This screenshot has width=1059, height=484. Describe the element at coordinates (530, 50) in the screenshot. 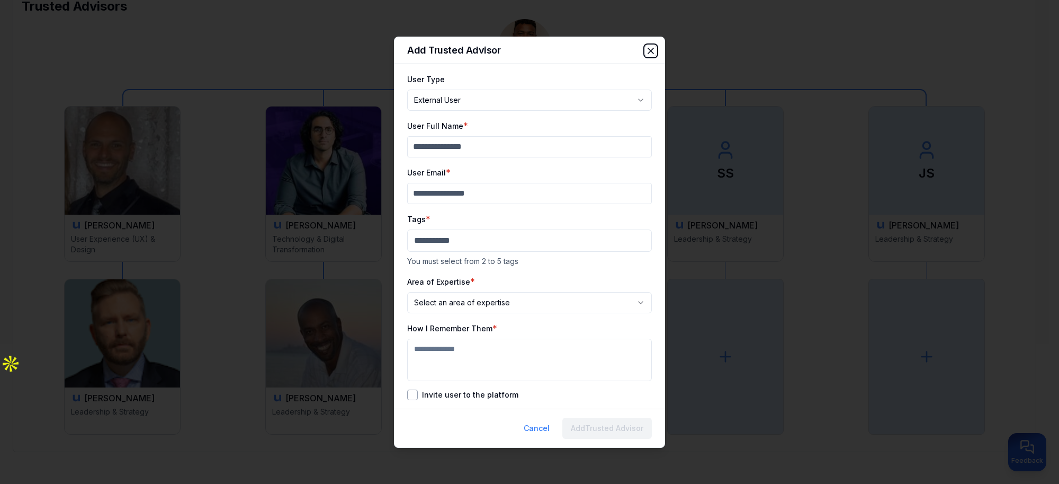

I see `h2: Add Trusted Advisor` at that location.